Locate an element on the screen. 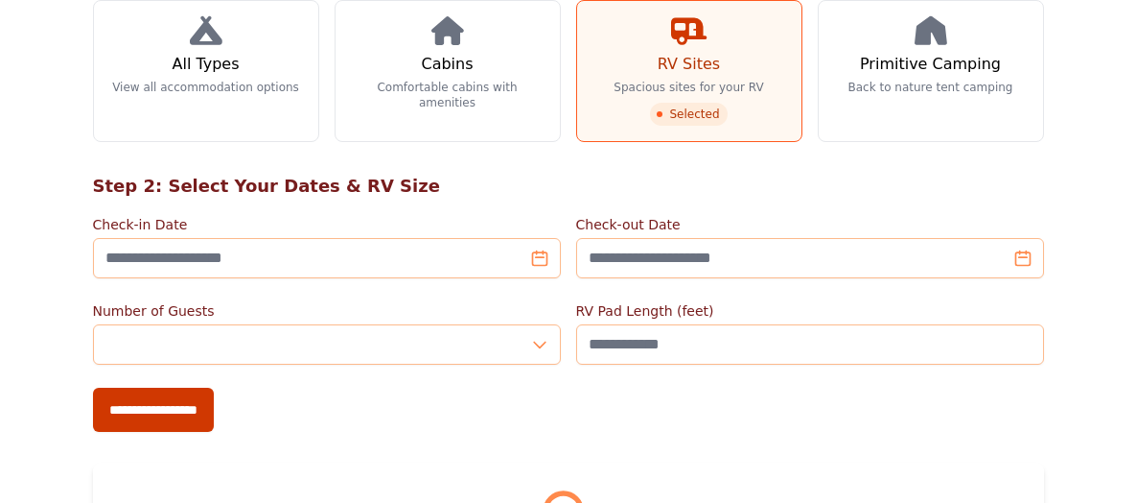 The height and width of the screenshot is (503, 1136). span: Selected is located at coordinates (689, 114).